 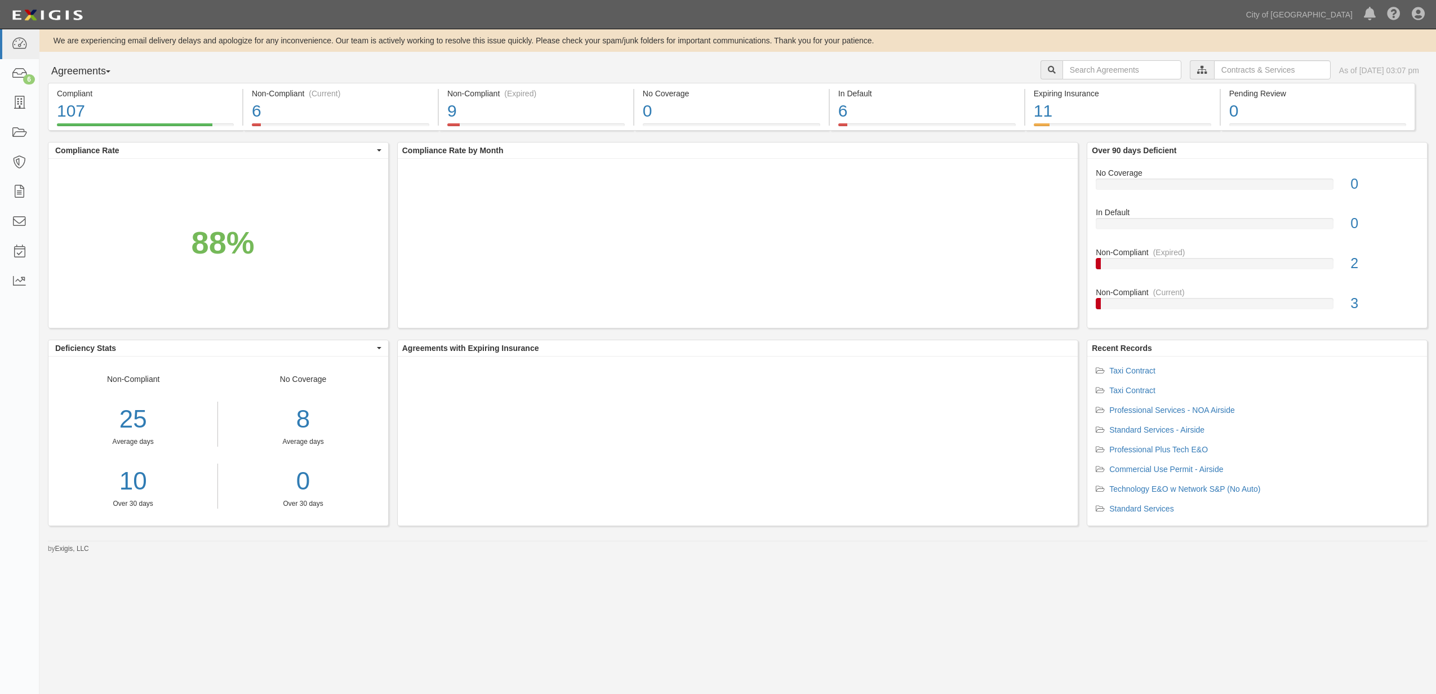 I want to click on a: Pending Review0, so click(x=1318, y=128).